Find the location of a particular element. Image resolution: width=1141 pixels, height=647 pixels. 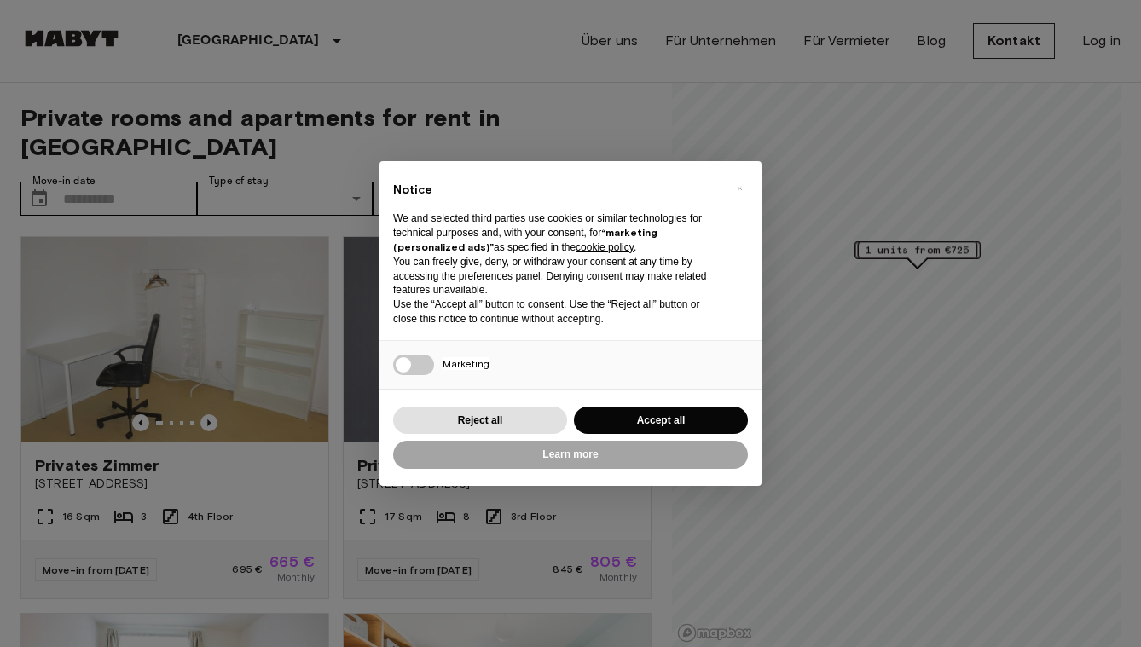

button: Reject all is located at coordinates (480, 420).